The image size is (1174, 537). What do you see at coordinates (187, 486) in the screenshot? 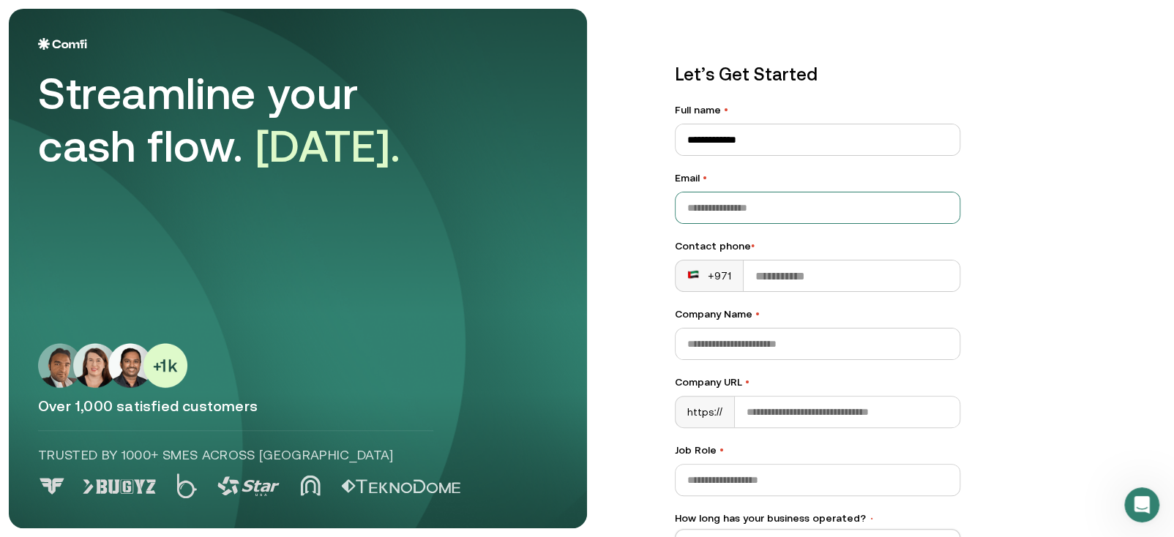
I see `img: Logo 2` at bounding box center [187, 486].